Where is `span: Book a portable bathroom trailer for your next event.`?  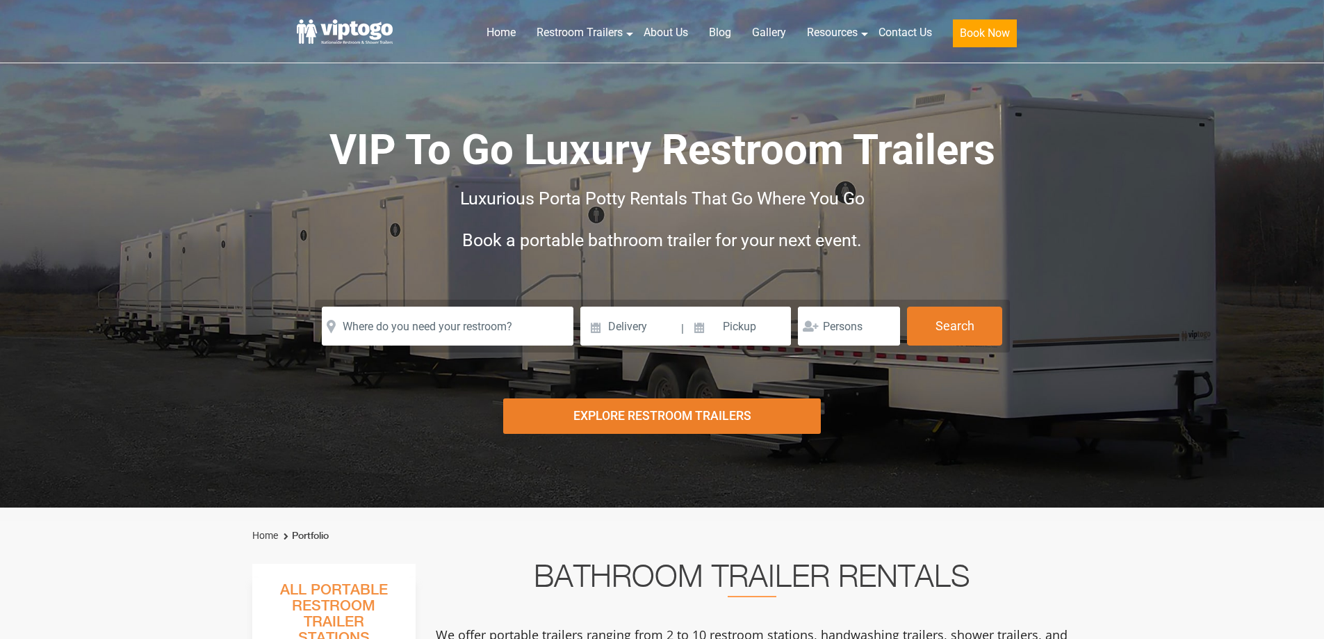 span: Book a portable bathroom trailer for your next event. is located at coordinates (661, 240).